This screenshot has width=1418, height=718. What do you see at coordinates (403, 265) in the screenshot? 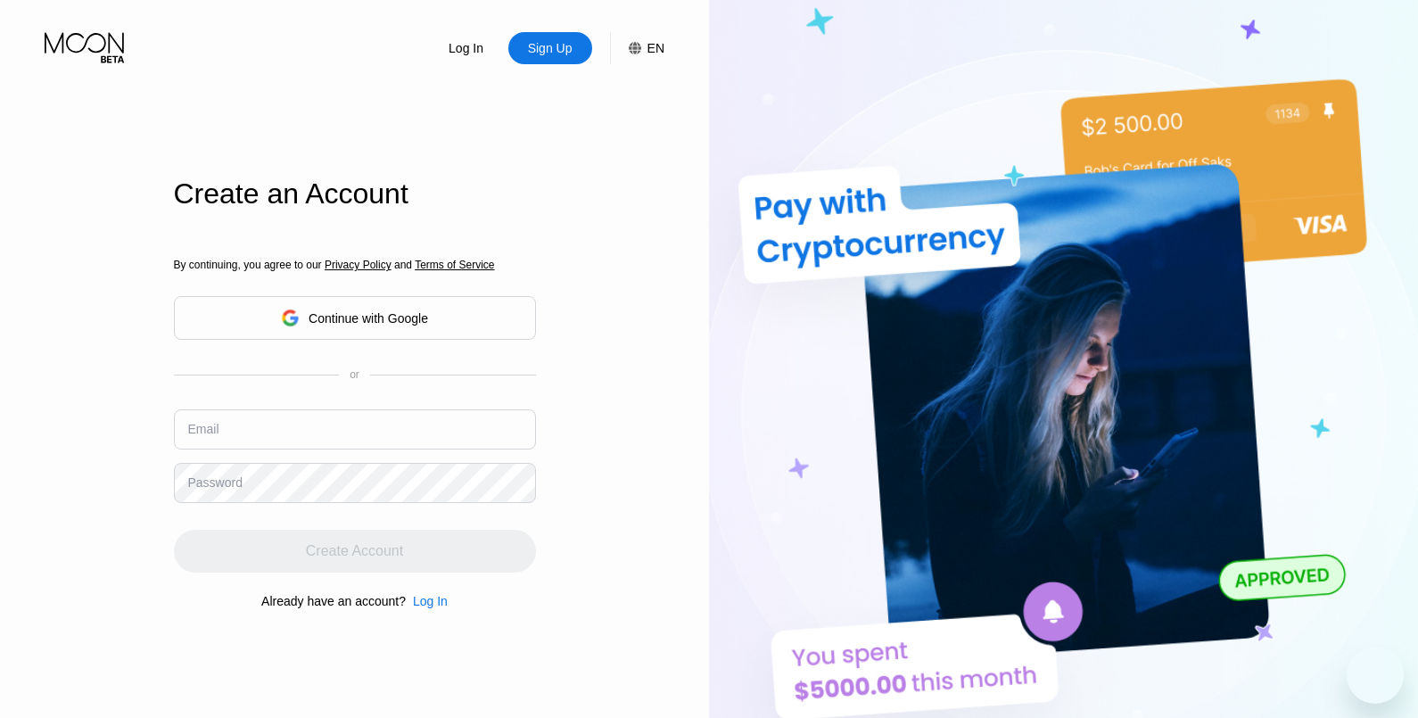
I see `span: and` at bounding box center [403, 265].